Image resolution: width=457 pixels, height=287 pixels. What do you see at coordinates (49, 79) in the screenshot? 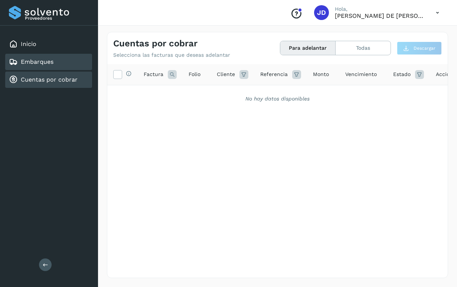
I see `a: Cuentas por cobrar` at bounding box center [49, 79].